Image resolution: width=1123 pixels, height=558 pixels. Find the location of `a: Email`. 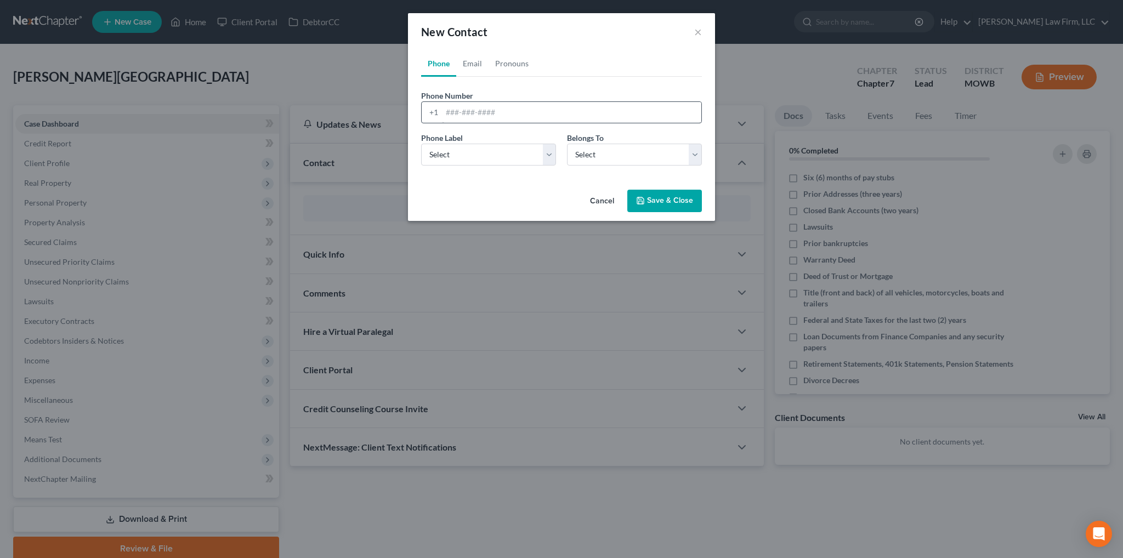

a: Email is located at coordinates (472, 64).